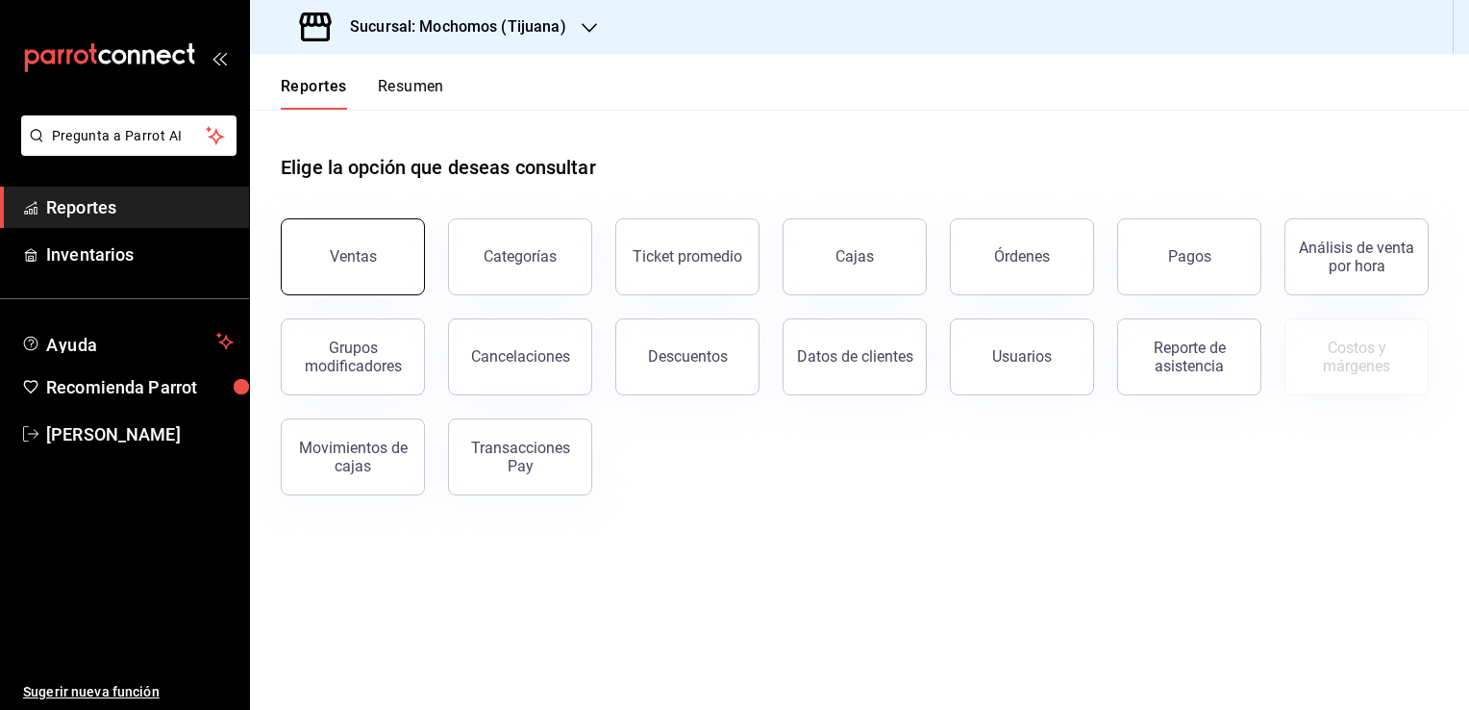  I want to click on button: Ventas, so click(353, 257).